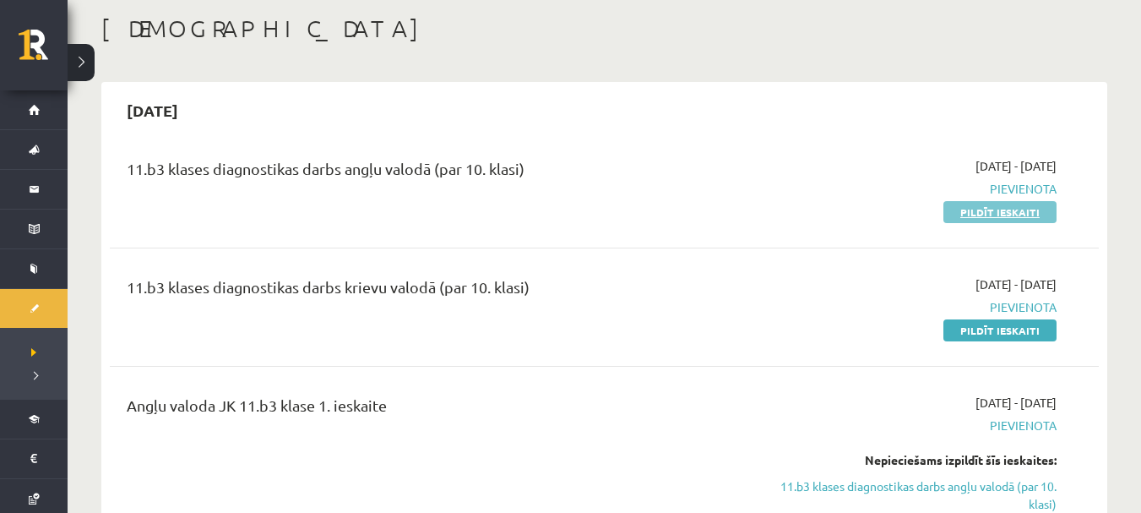 Image resolution: width=1141 pixels, height=513 pixels. Describe the element at coordinates (909, 459) in the screenshot. I see `div: Nepieciešams izpildīt šīs ieskaites:` at that location.